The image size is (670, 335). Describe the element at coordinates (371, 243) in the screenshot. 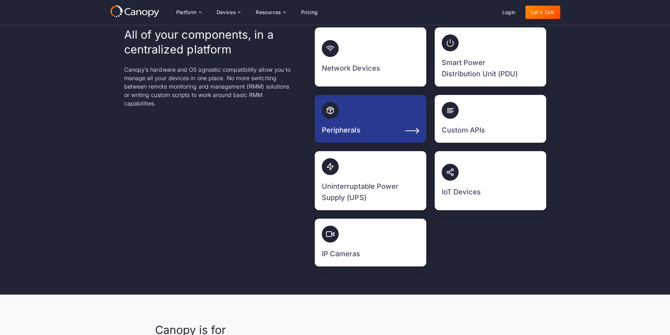

I see `a: IP Cameras` at that location.